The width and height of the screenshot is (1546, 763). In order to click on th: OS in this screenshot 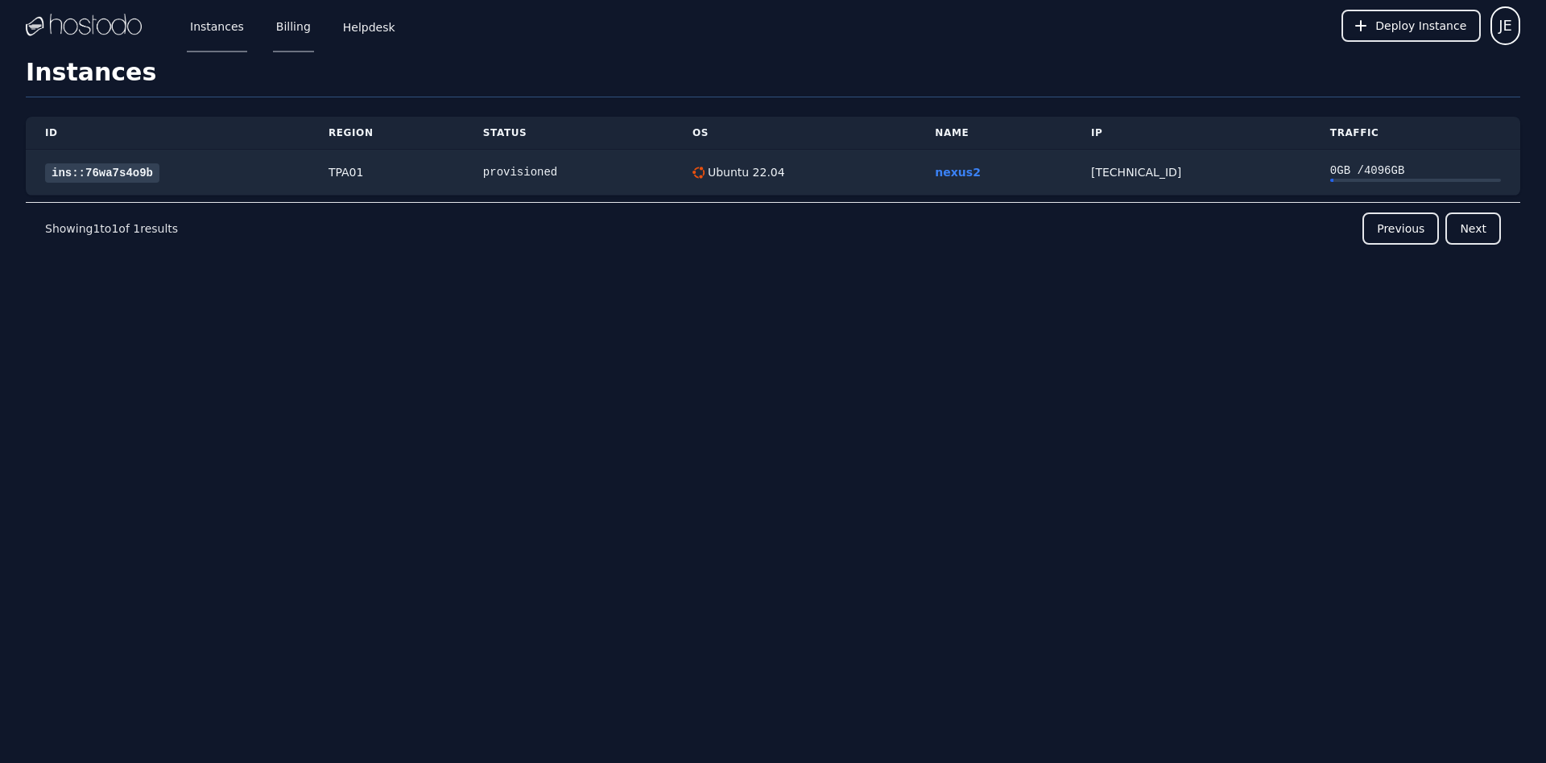, I will do `click(794, 133)`.